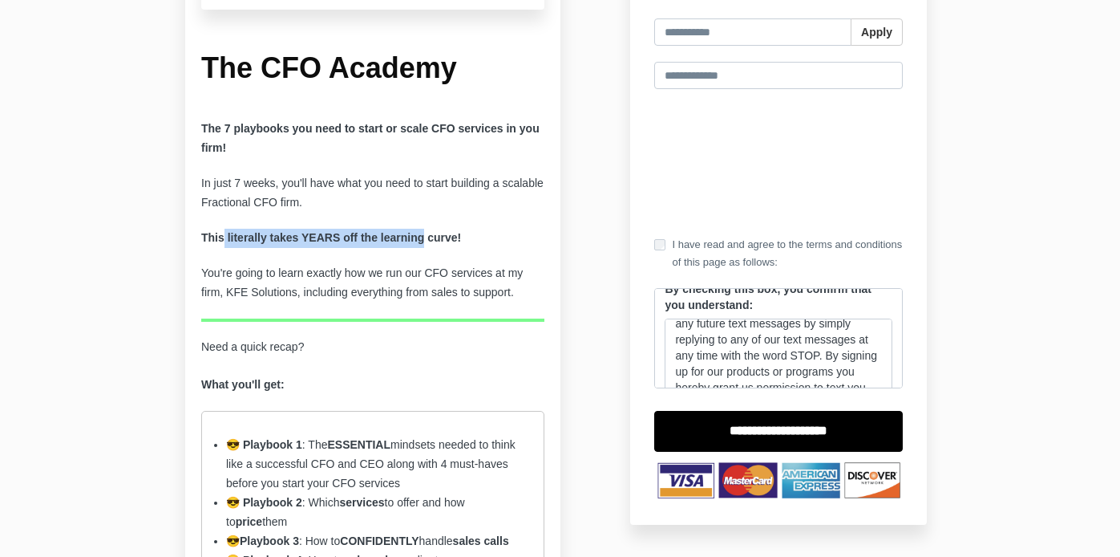 The height and width of the screenshot is (557, 1120). I want to click on strong: Playbook 3, so click(269, 541).